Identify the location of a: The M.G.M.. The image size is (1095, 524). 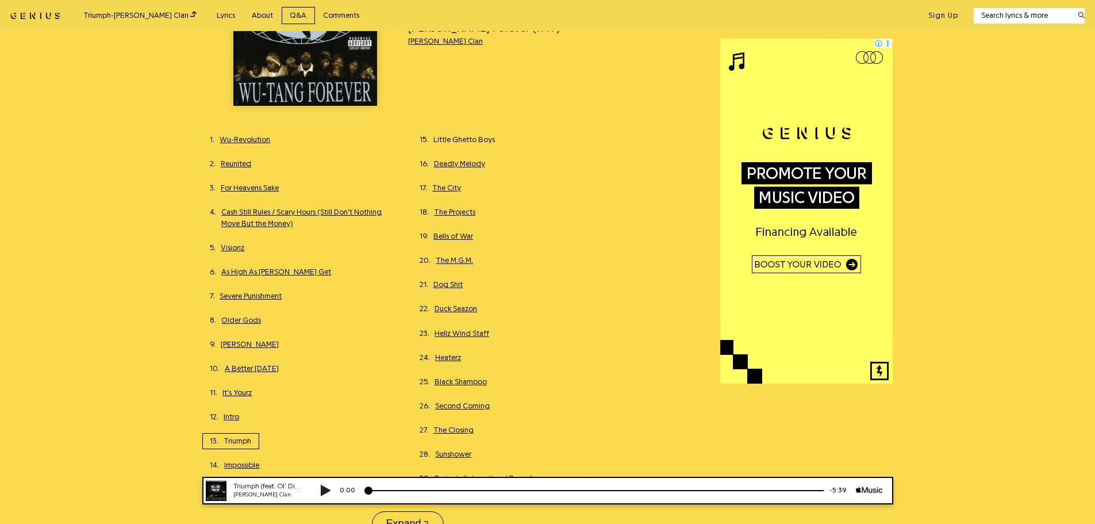
(454, 260).